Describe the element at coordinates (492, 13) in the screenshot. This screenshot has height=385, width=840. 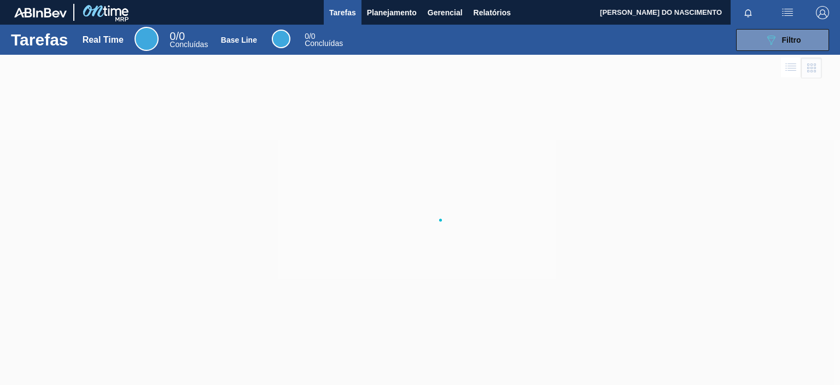
I see `span: Relatórios` at that location.